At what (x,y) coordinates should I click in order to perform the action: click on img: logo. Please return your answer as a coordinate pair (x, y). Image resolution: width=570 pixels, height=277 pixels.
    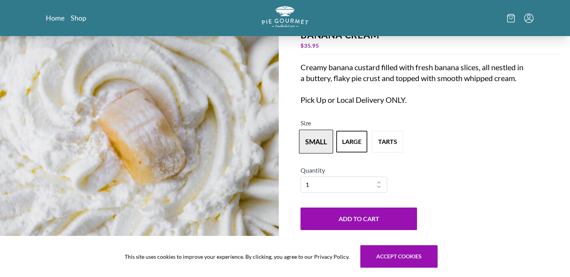
    Looking at the image, I should click on (285, 17).